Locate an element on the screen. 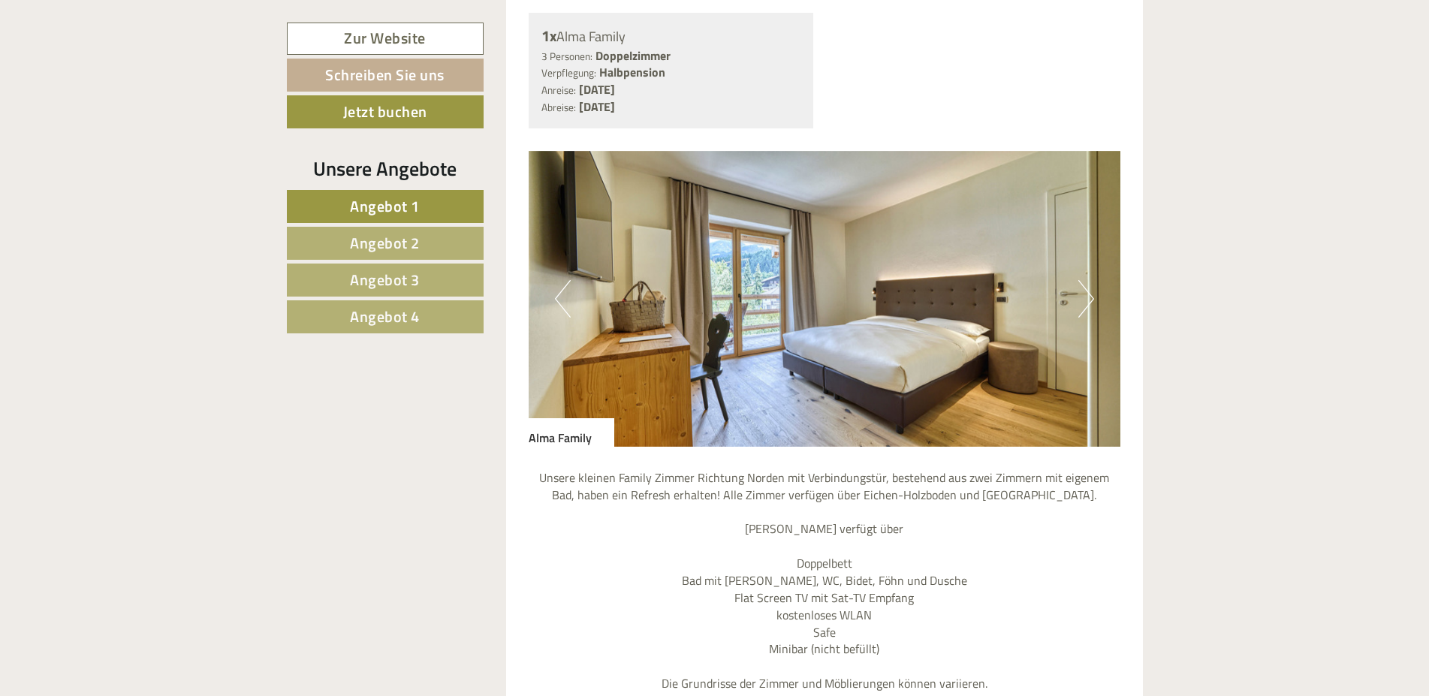 The width and height of the screenshot is (1429, 696). button: Next is located at coordinates (1086, 299).